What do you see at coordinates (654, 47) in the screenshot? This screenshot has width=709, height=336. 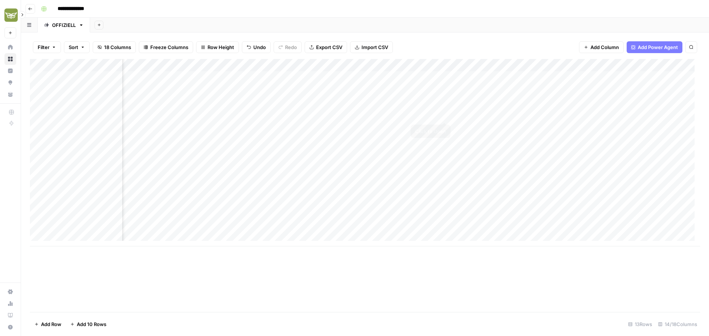 I see `button: Add Power Agent` at bounding box center [654, 47].